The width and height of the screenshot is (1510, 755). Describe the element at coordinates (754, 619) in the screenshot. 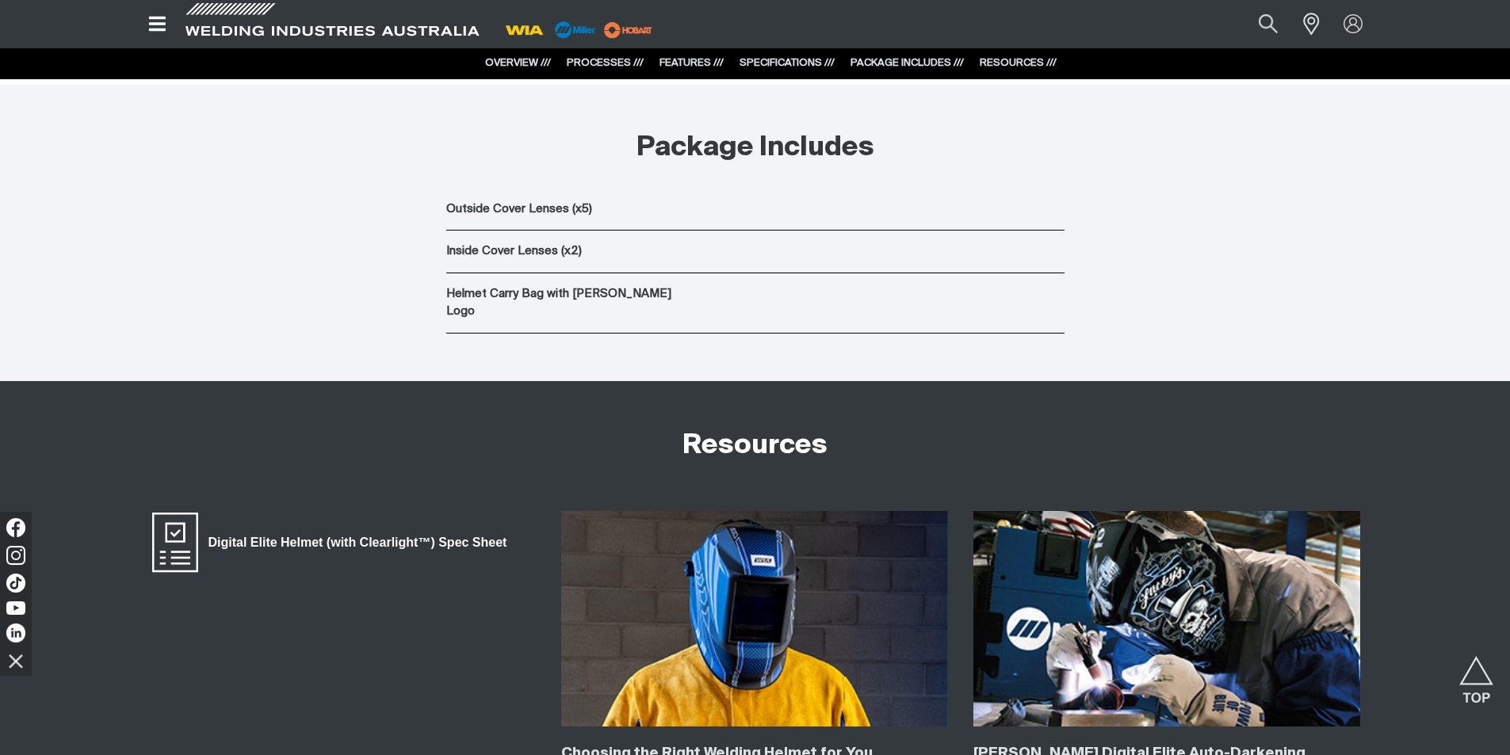

I see `a: Choosing the Right Welding Helmet for You` at that location.